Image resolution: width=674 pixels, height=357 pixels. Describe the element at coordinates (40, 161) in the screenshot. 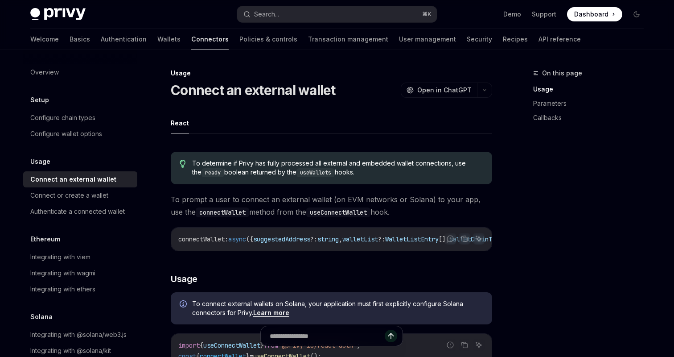

I see `h5: Usage` at that location.